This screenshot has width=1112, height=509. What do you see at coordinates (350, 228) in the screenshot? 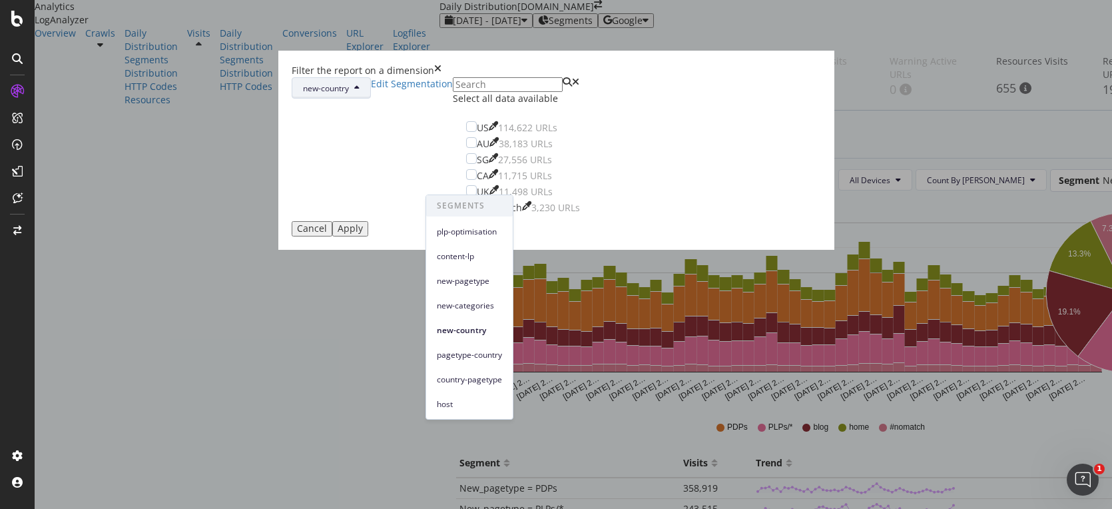
I see `div: Apply` at bounding box center [350, 228].